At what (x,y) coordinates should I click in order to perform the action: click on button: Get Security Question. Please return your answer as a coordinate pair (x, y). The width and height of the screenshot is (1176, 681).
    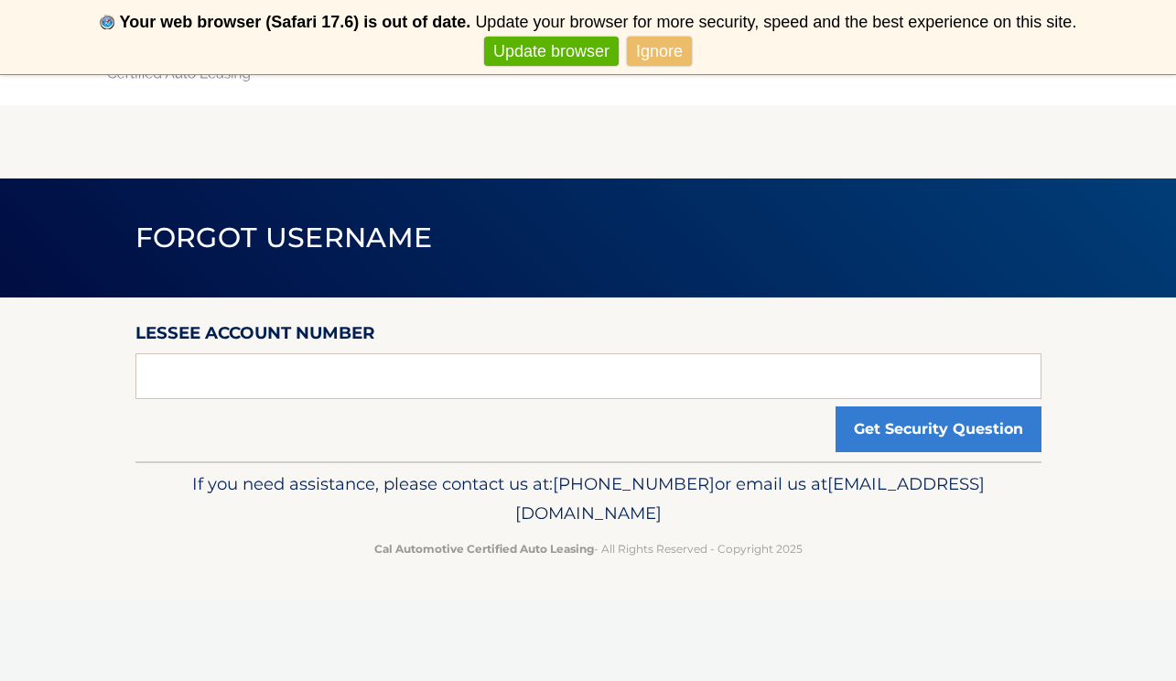
    Looking at the image, I should click on (938, 429).